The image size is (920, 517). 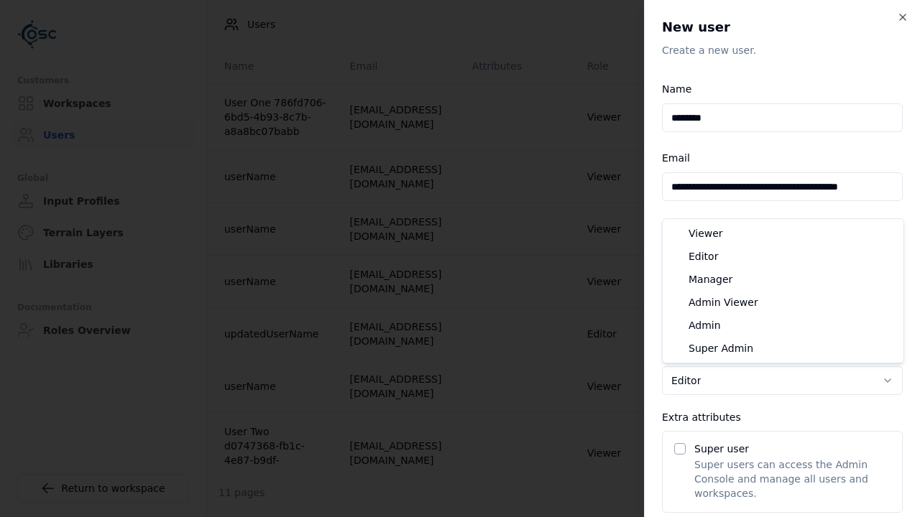 What do you see at coordinates (721, 349) in the screenshot?
I see `span: Super Admin` at bounding box center [721, 349].